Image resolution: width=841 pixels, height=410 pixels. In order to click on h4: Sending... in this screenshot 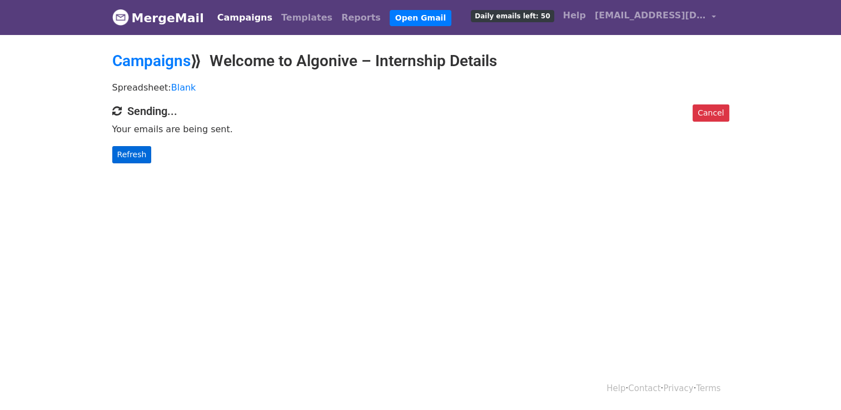, I will do `click(421, 111)`.